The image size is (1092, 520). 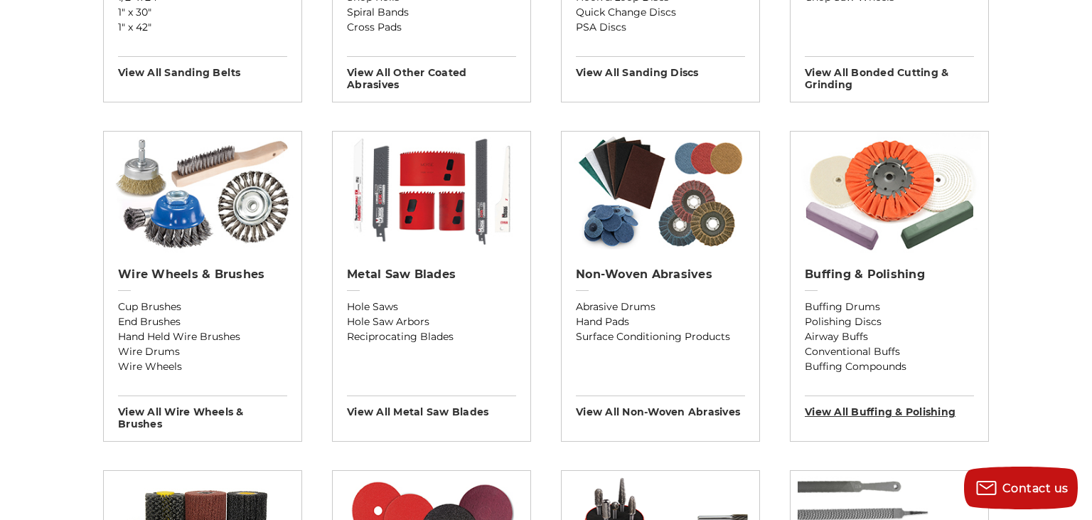 I want to click on h2: Non-woven Abrasives, so click(x=660, y=274).